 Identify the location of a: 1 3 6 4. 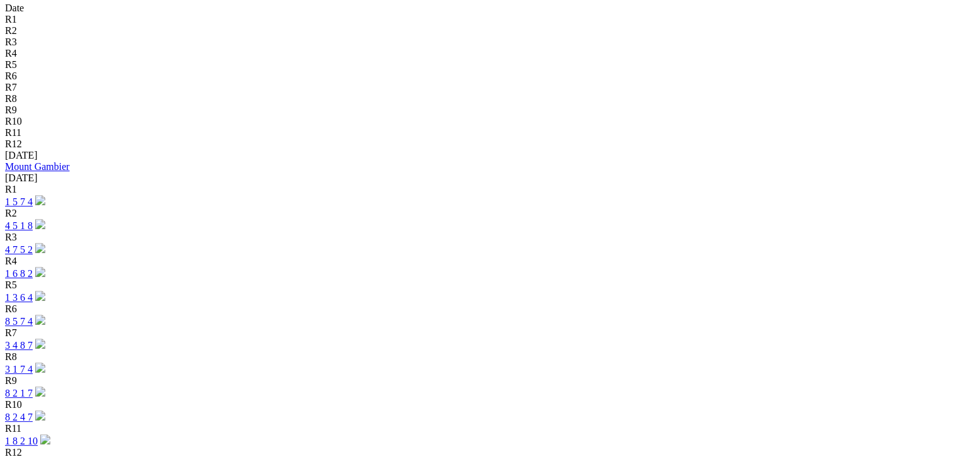
(19, 297).